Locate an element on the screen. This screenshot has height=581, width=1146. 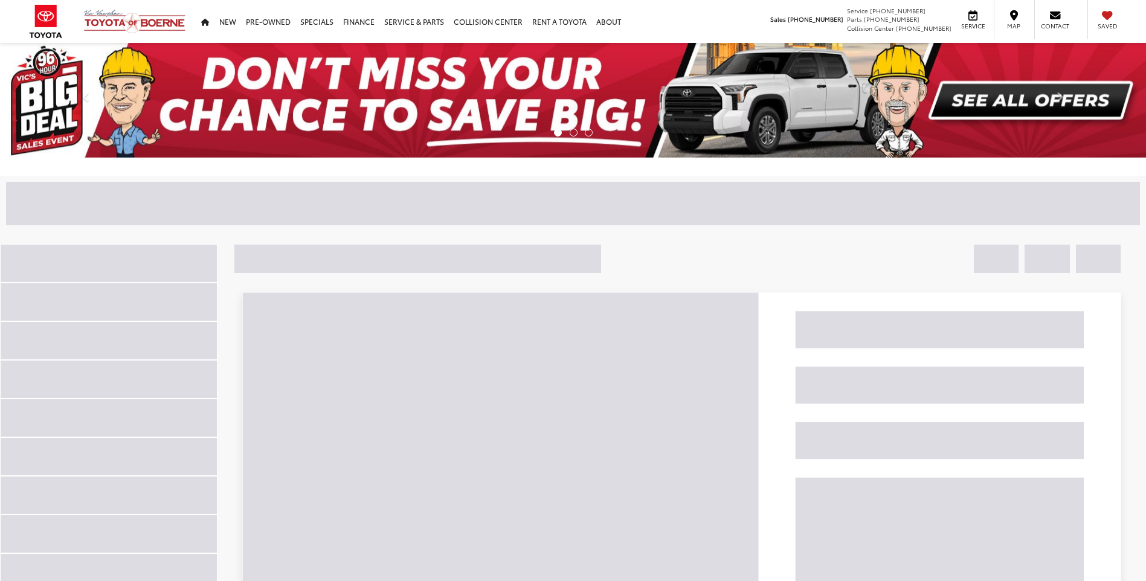
span: Map is located at coordinates (1014, 26).